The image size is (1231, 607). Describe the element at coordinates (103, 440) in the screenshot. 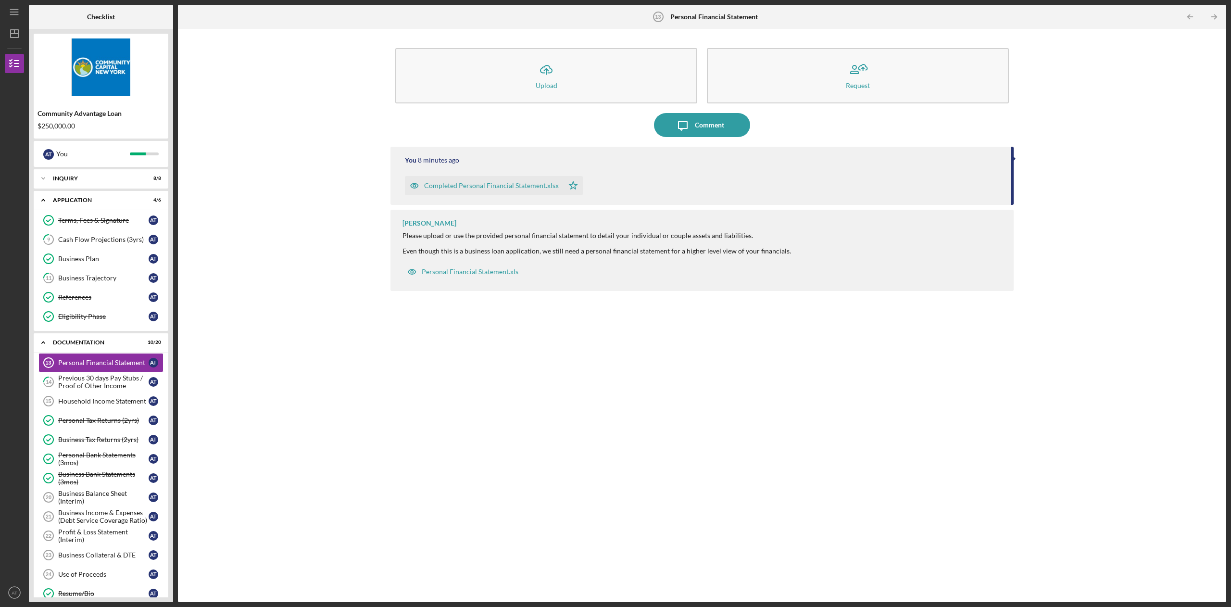

I see `div: Business Tax Returns (2yrs)` at that location.